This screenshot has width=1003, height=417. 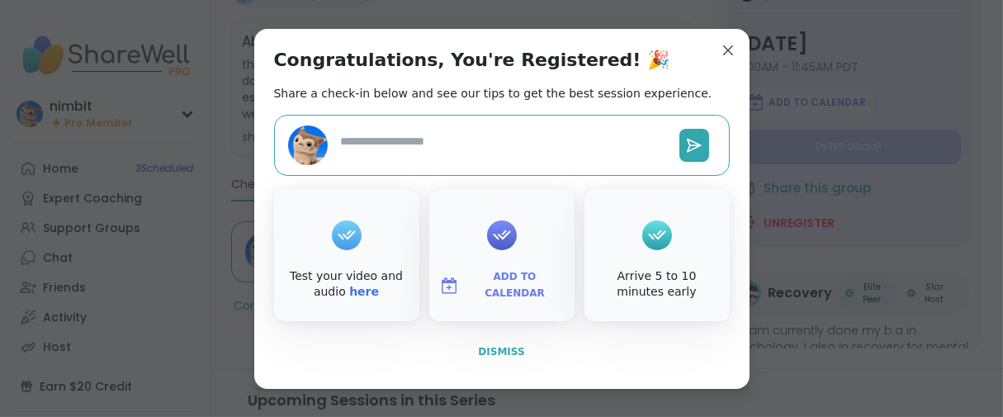 What do you see at coordinates (364, 292) in the screenshot?
I see `a: here` at bounding box center [364, 292].